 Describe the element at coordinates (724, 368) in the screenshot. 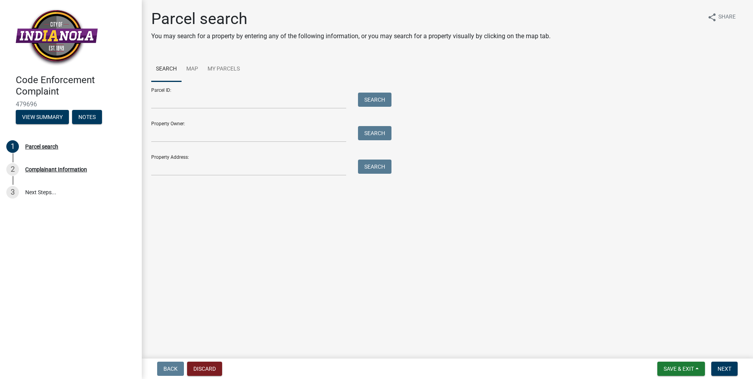

I see `span: Next` at that location.